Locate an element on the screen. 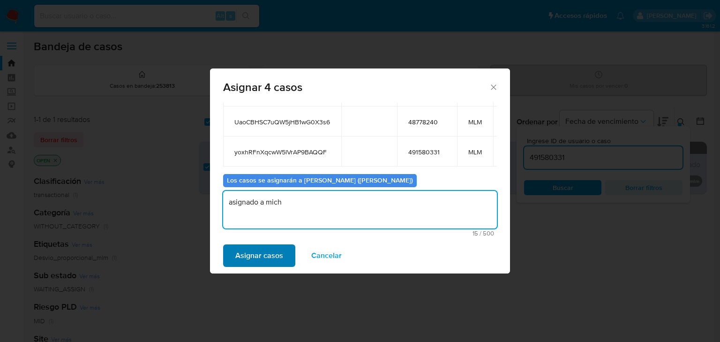 This screenshot has height=342, width=720. button: Cancelar is located at coordinates (326, 255).